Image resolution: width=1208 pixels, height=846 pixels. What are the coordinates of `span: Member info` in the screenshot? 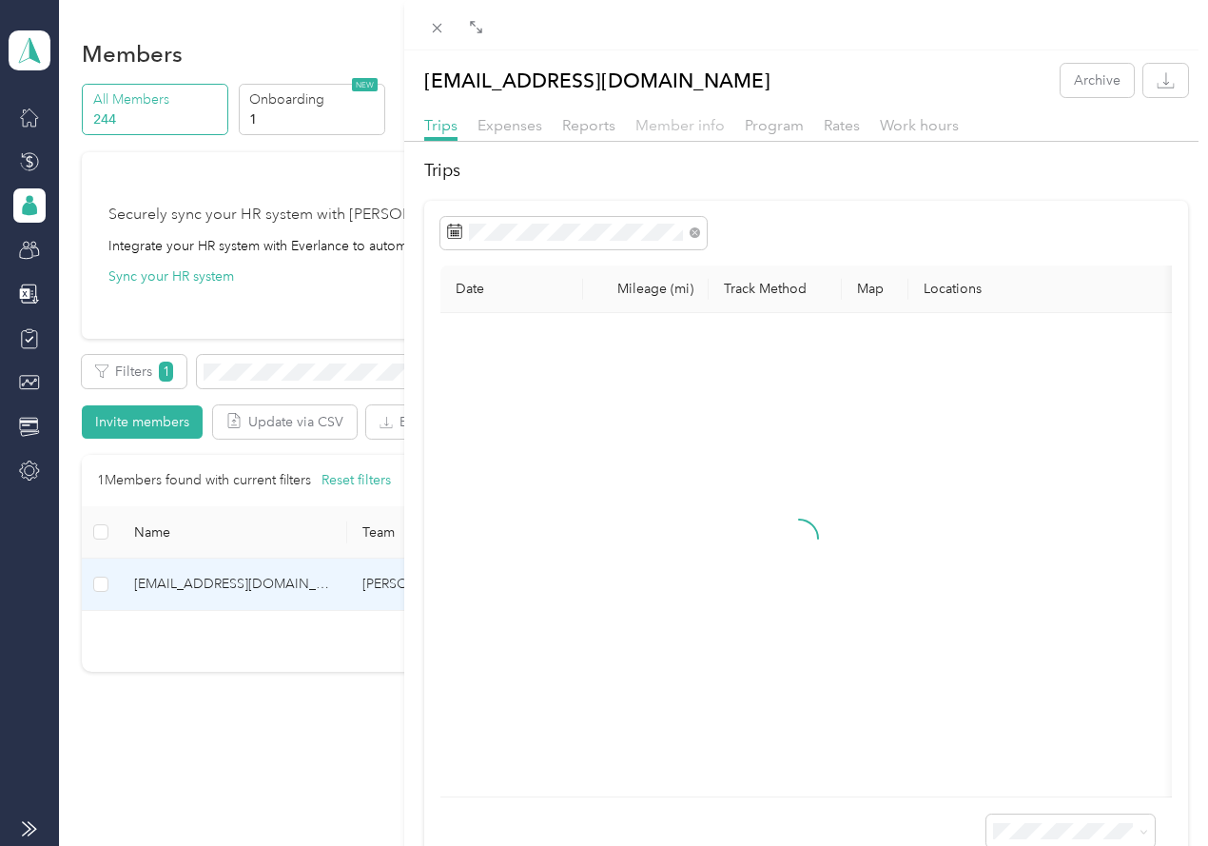 It's located at (680, 125).